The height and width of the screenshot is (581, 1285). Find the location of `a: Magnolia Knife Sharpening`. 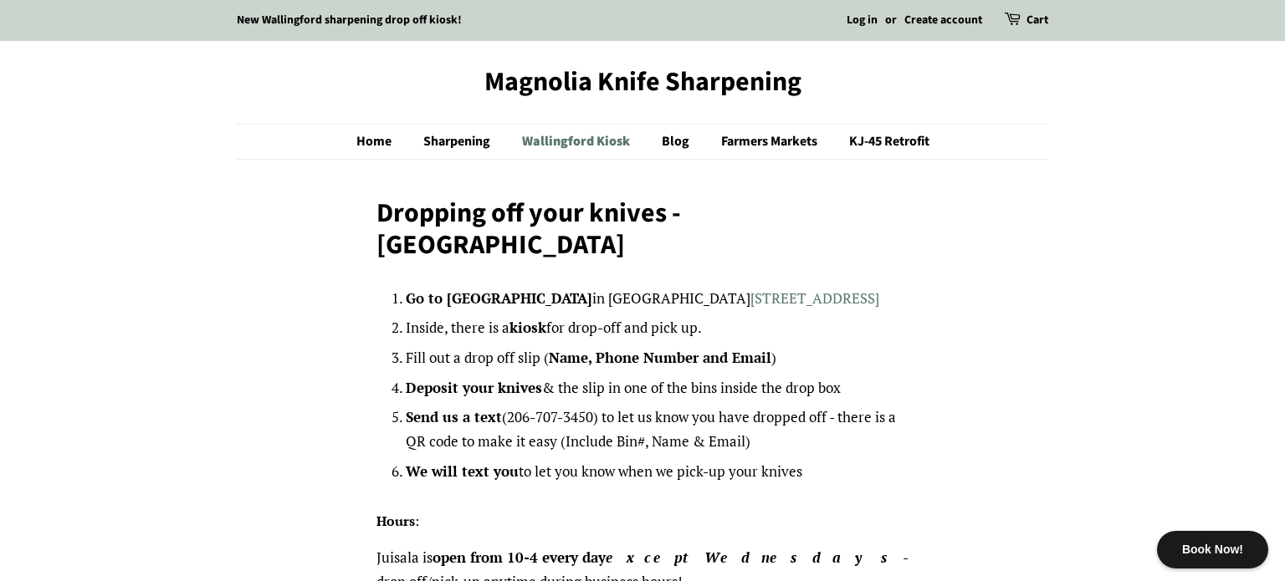

a: Magnolia Knife Sharpening is located at coordinates (642, 82).